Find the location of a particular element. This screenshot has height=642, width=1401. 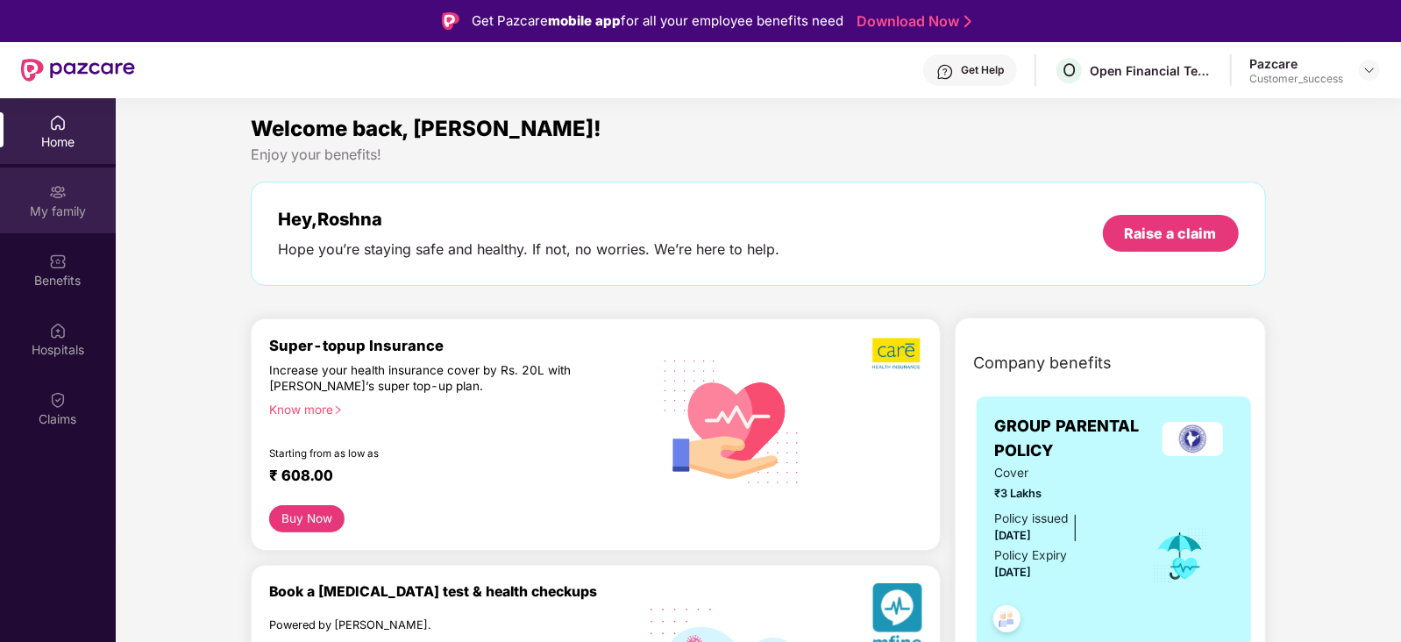

div: Policy Expiry is located at coordinates (1030, 556).